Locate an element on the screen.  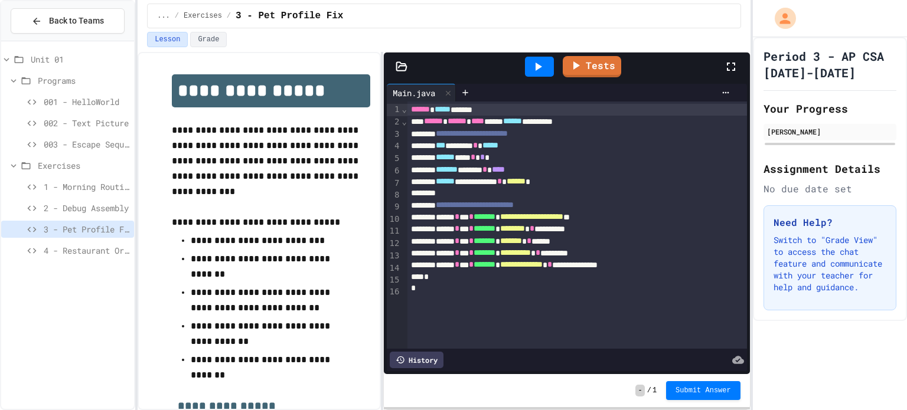
h2: Your Progress is located at coordinates (829, 109).